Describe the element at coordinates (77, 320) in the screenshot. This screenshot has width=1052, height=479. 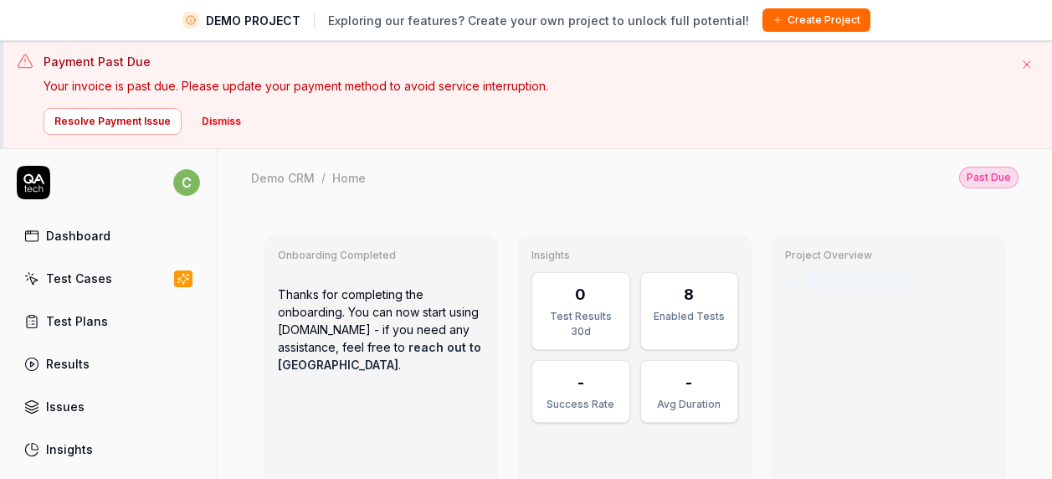
I see `div: Test Plans` at that location.